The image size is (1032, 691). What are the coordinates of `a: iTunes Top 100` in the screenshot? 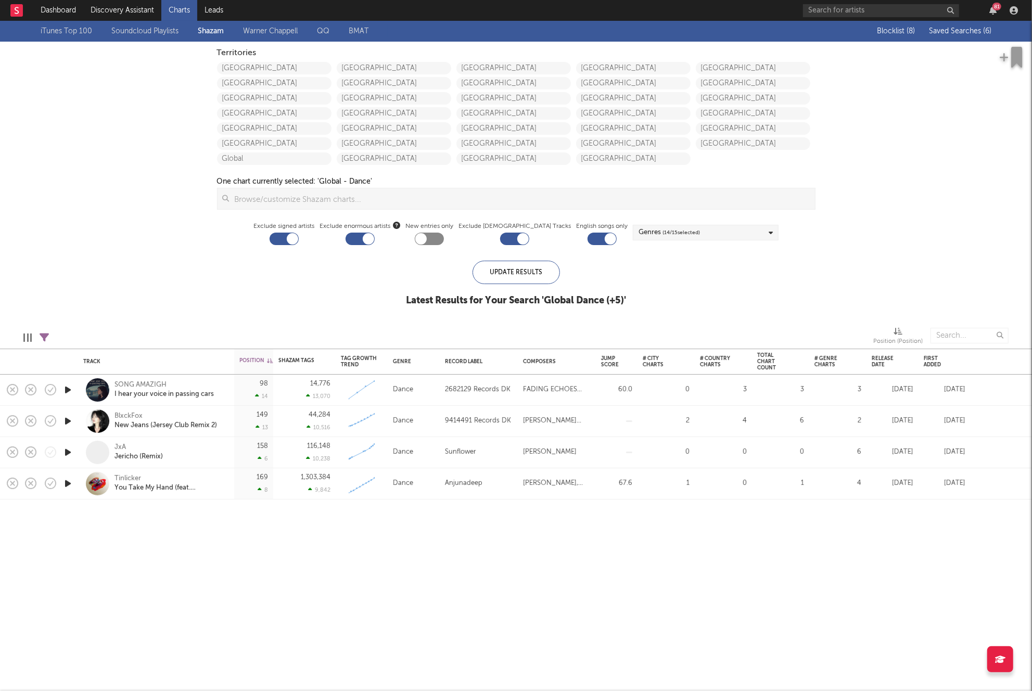 It's located at (66, 31).